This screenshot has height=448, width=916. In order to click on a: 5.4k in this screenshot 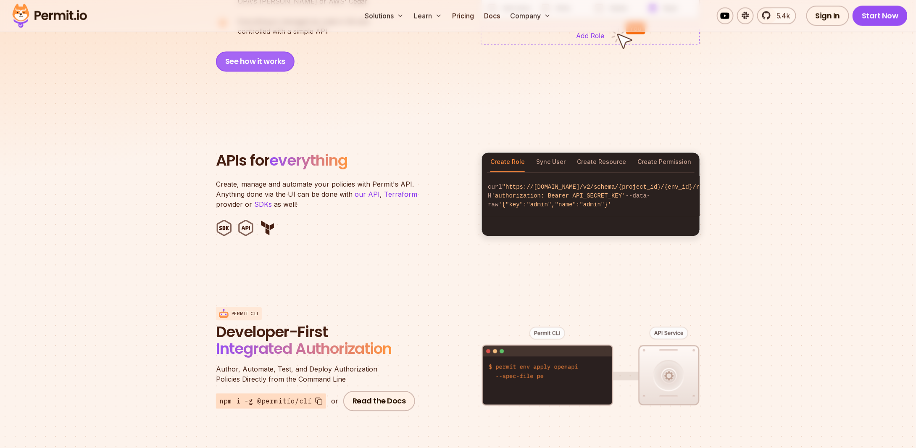, I will do `click(776, 16)`.